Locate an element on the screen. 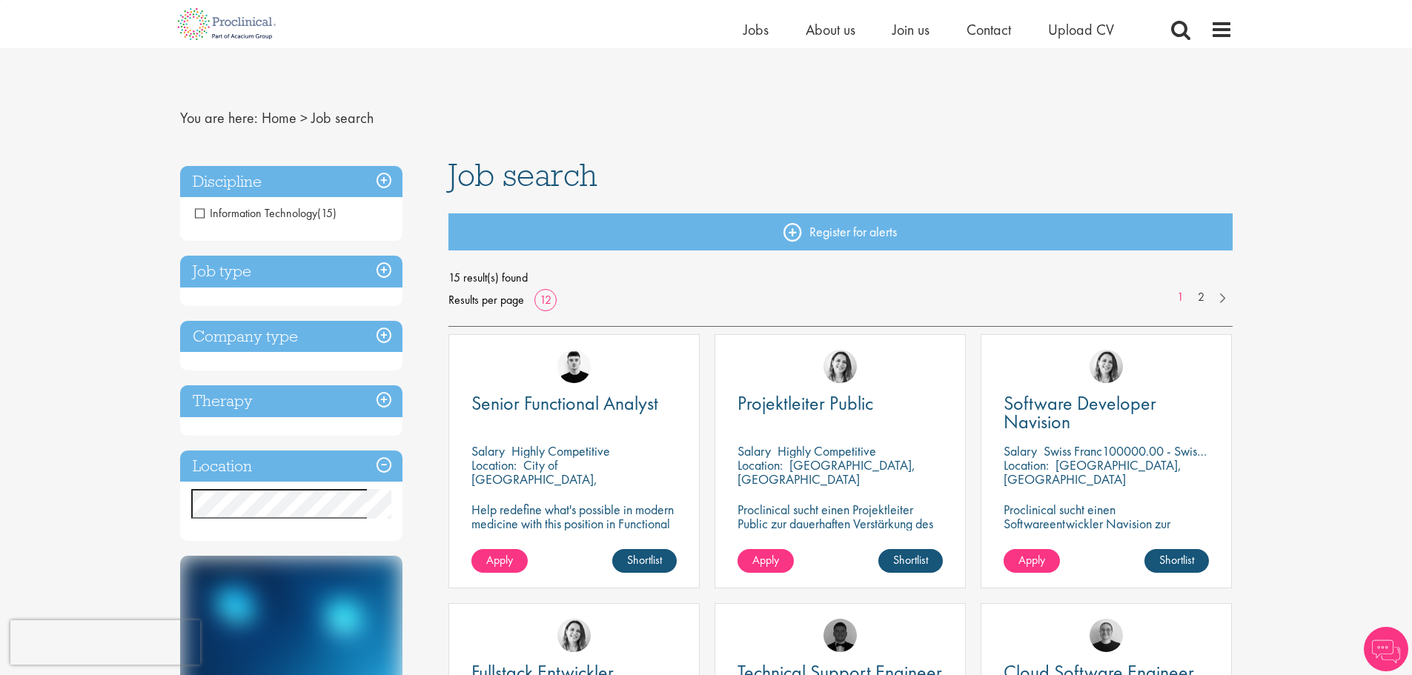 The height and width of the screenshot is (675, 1412). span: Results per page is located at coordinates (486, 300).